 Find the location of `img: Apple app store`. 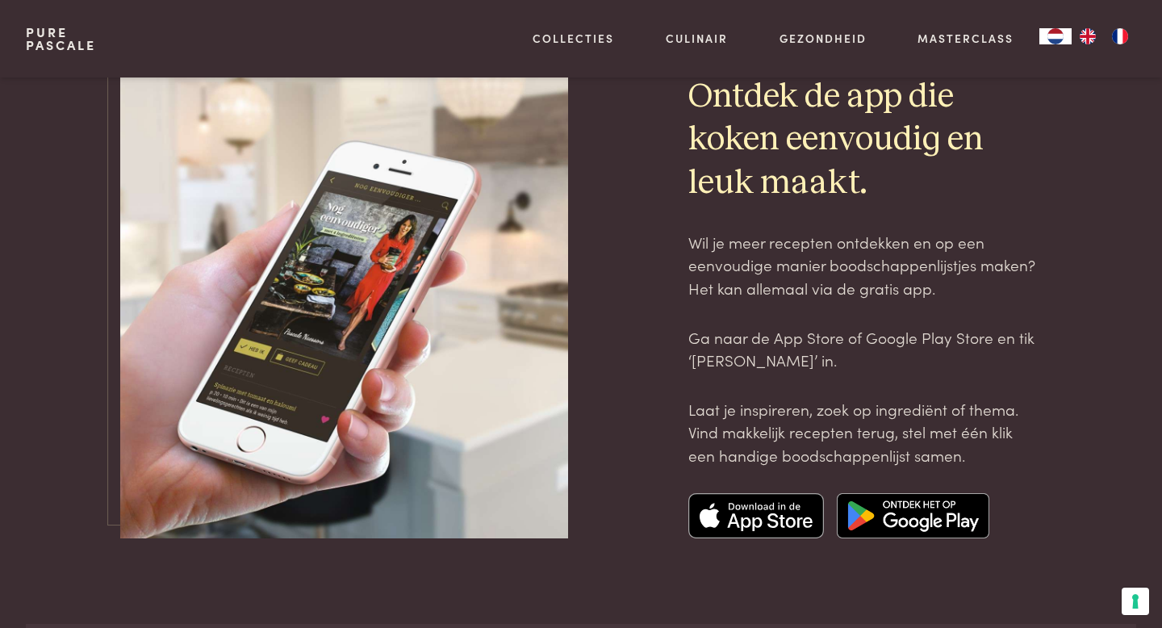

img: Apple app store is located at coordinates (756, 516).